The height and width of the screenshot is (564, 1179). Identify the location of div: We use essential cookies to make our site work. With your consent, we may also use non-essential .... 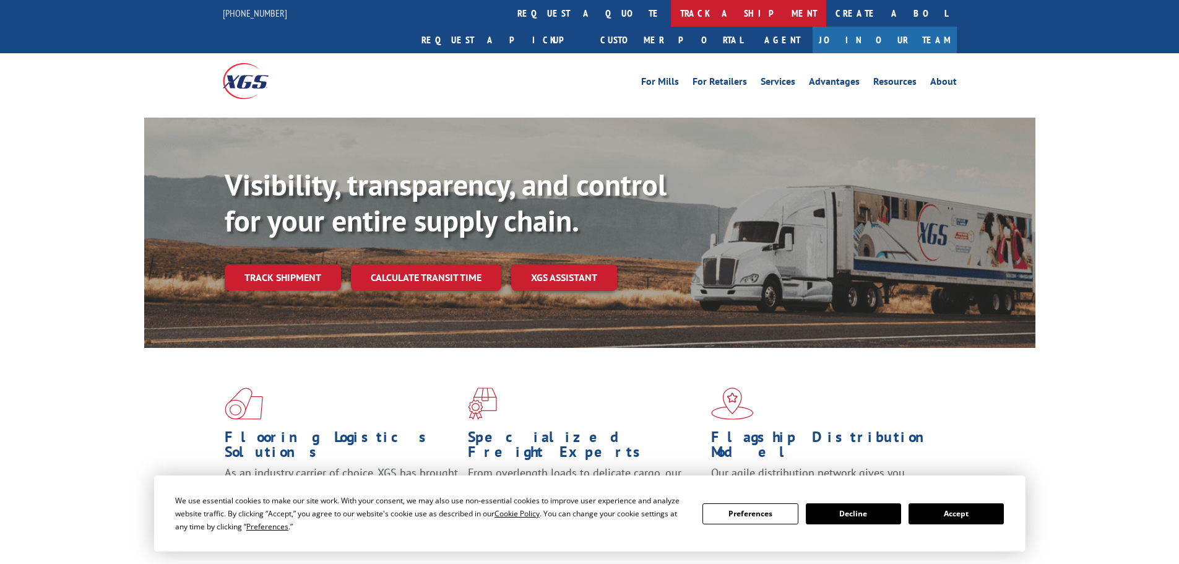
(431, 513).